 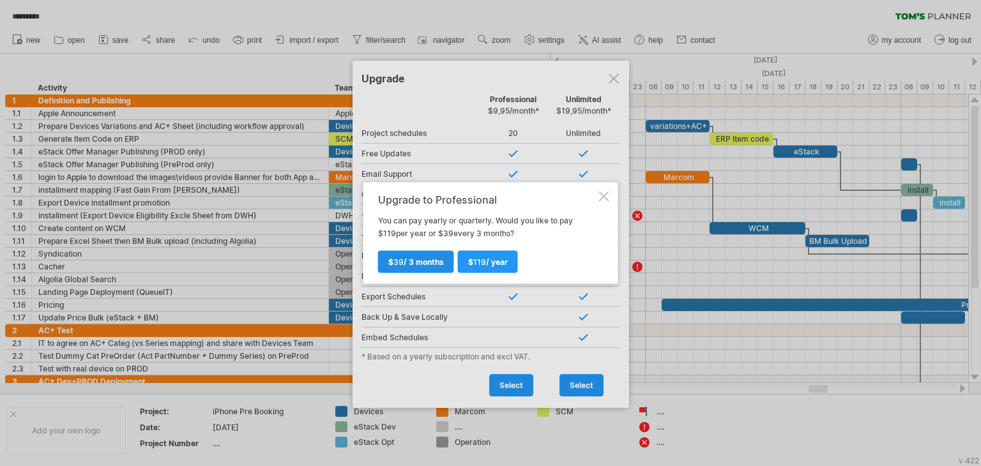 What do you see at coordinates (488, 200) in the screenshot?
I see `div: Upgrade to Professional` at bounding box center [488, 200].